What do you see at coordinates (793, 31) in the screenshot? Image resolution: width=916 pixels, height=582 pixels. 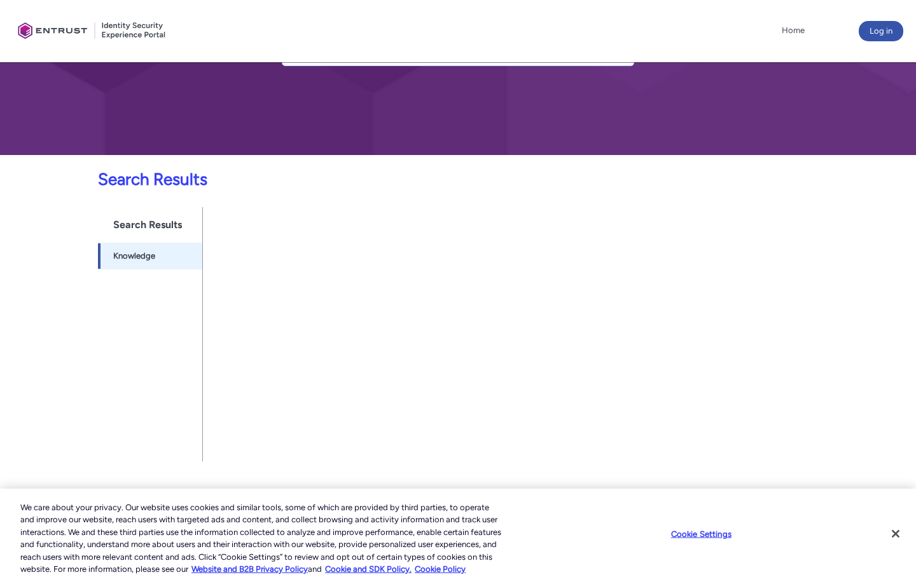 I see `a: Home` at bounding box center [793, 31].